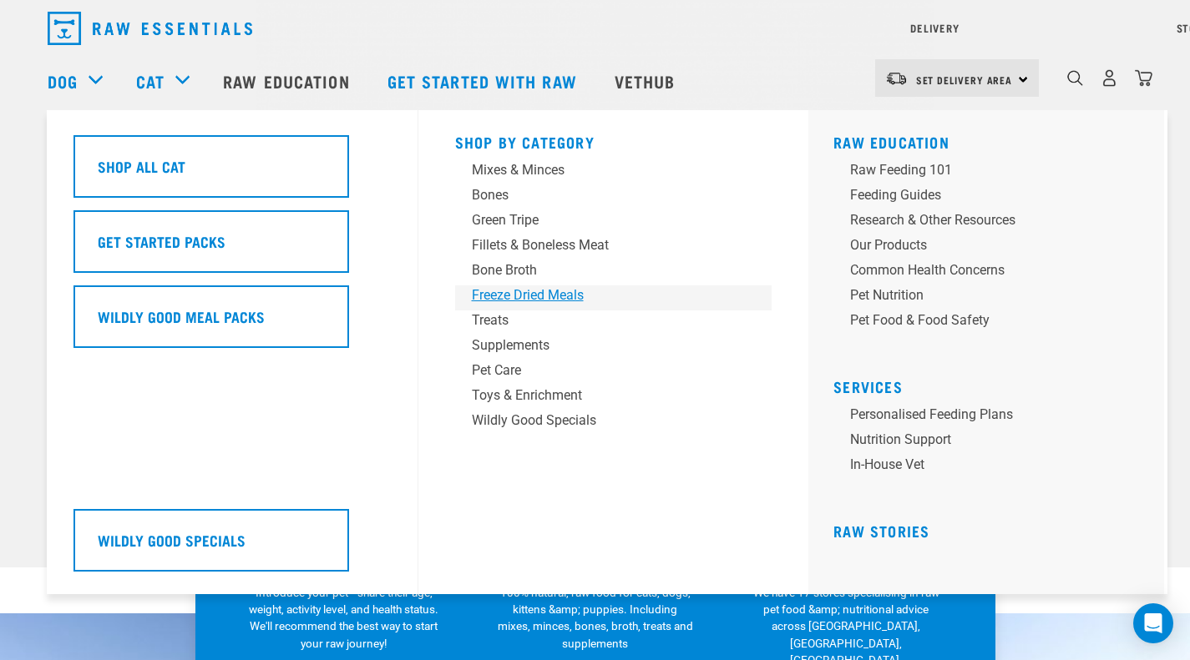 This screenshot has height=660, width=1190. What do you see at coordinates (992, 443) in the screenshot?
I see `a: Nutrition Support` at bounding box center [992, 443].